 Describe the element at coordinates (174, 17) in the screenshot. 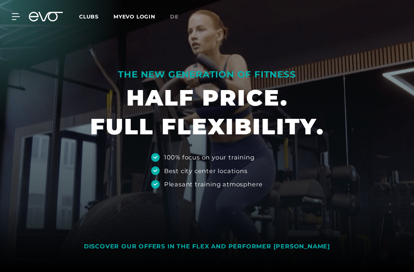

I see `span: de` at that location.